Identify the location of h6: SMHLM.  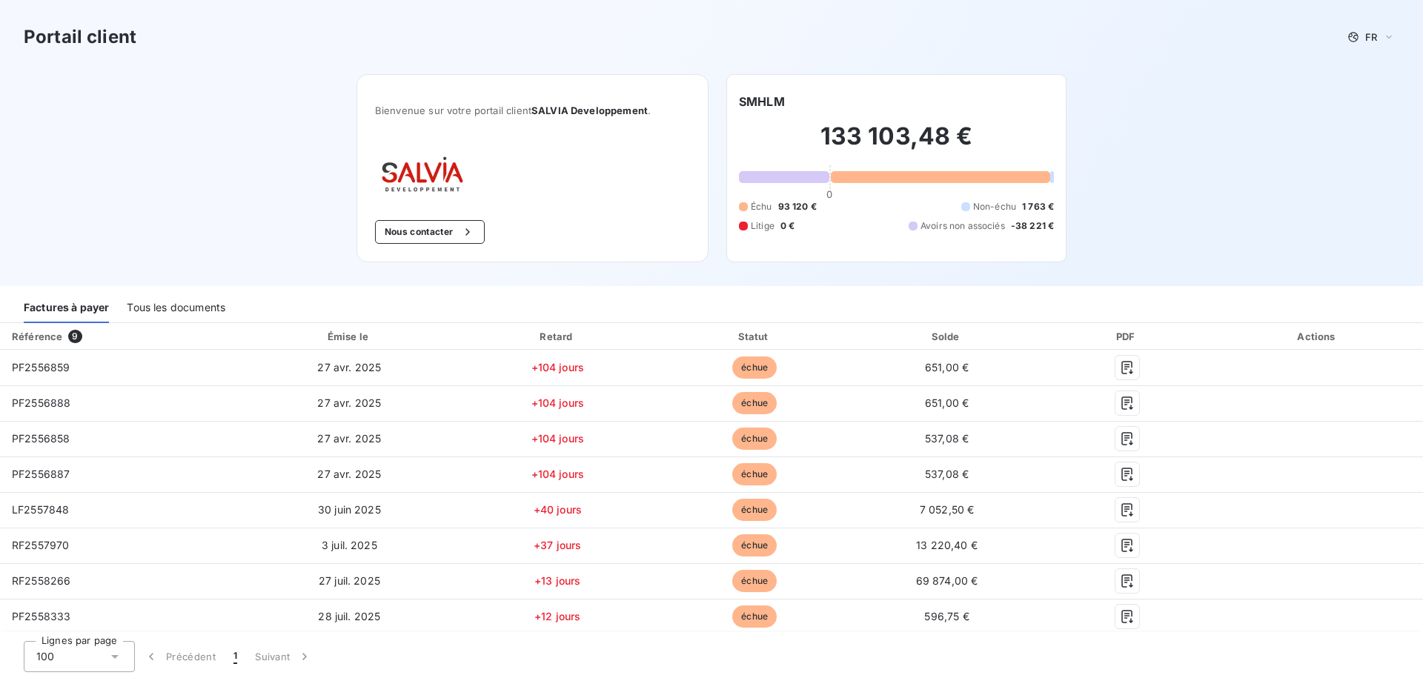
(762, 102).